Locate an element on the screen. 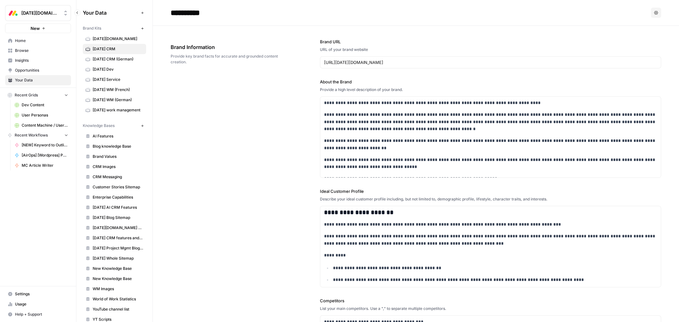 The width and height of the screenshot is (679, 322). button: Recent Workflows is located at coordinates (38, 135).